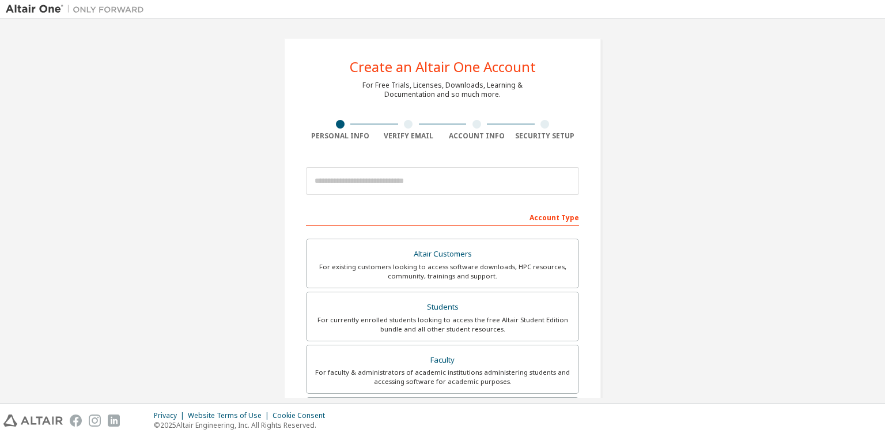  What do you see at coordinates (409, 136) in the screenshot?
I see `div: Verify Email` at bounding box center [409, 136].